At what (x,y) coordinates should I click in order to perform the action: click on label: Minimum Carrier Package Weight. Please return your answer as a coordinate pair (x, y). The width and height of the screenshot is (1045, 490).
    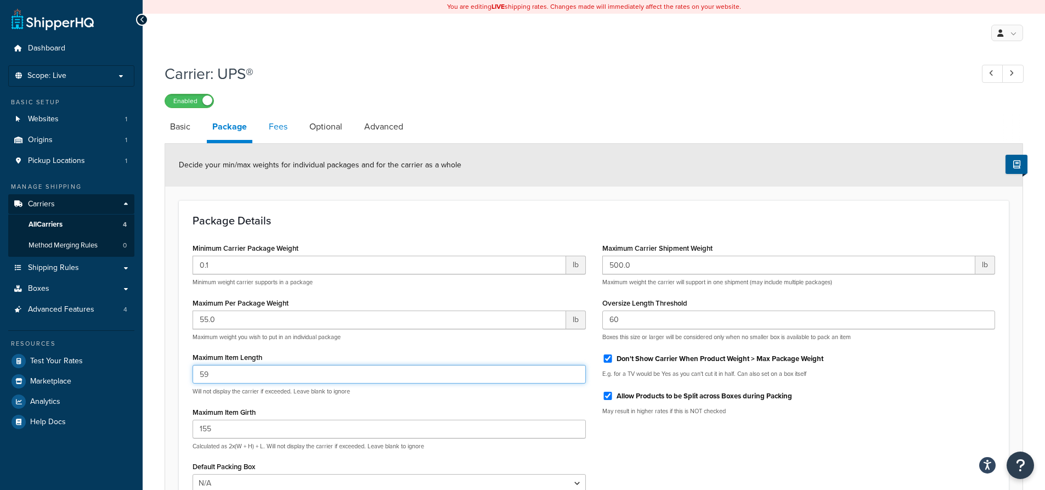
    Looking at the image, I should click on (245, 248).